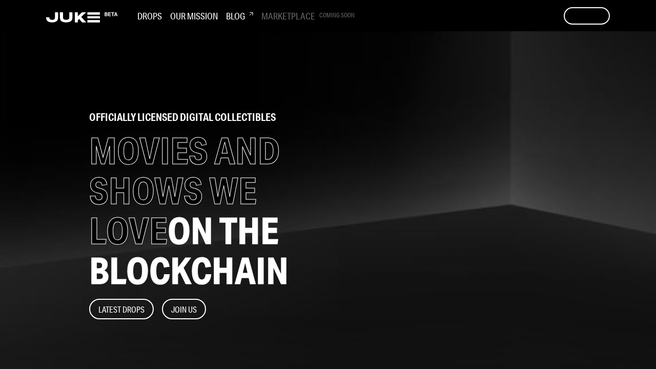 The height and width of the screenshot is (369, 656). Describe the element at coordinates (184, 309) in the screenshot. I see `a: Join Us` at that location.